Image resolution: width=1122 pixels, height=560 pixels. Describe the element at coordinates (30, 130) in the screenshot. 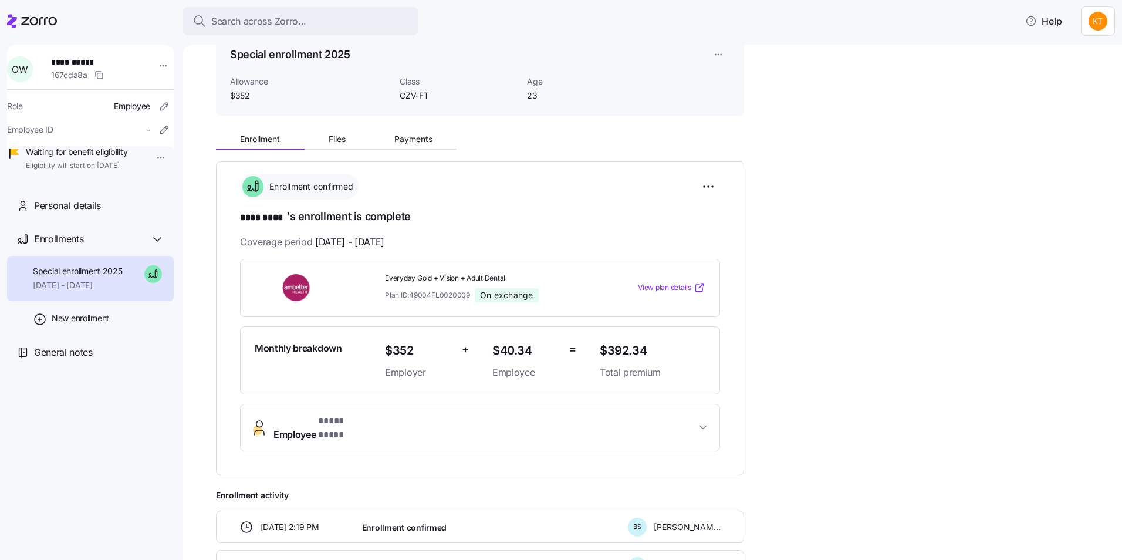

I see `span: Employee ID` at that location.